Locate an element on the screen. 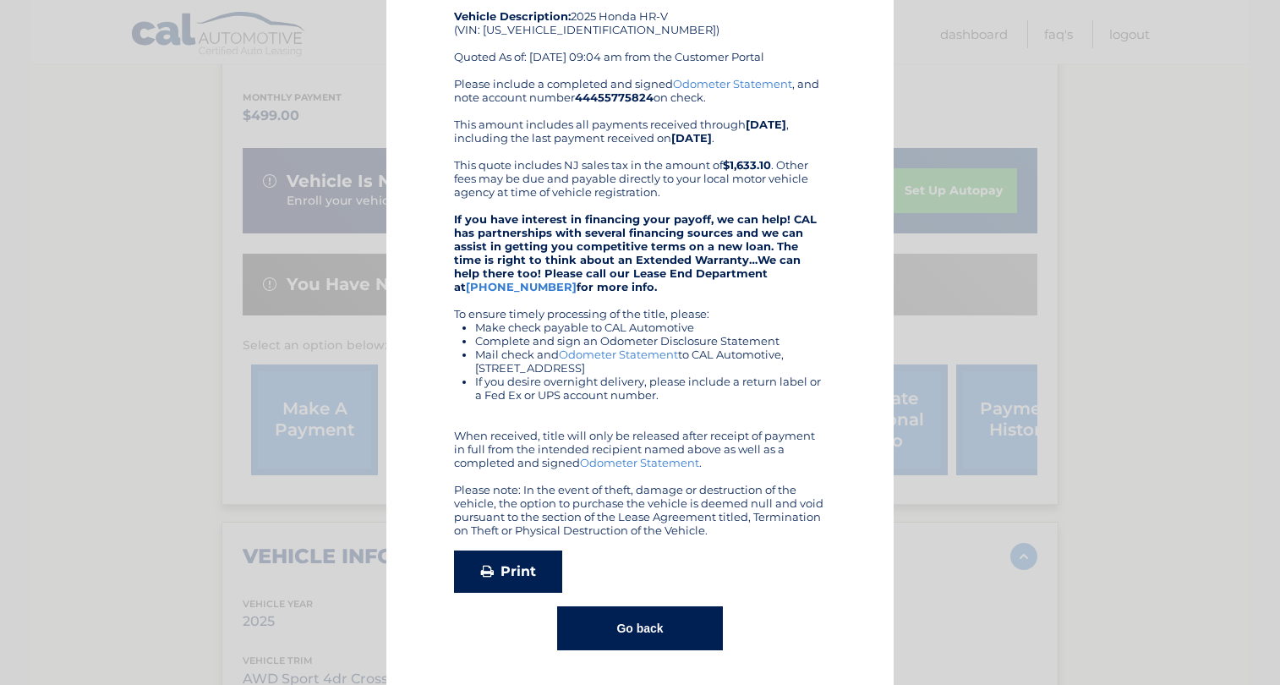 Image resolution: width=1280 pixels, height=685 pixels. li: Complete and sign an Odometer Disclosure Statement is located at coordinates (650, 341).